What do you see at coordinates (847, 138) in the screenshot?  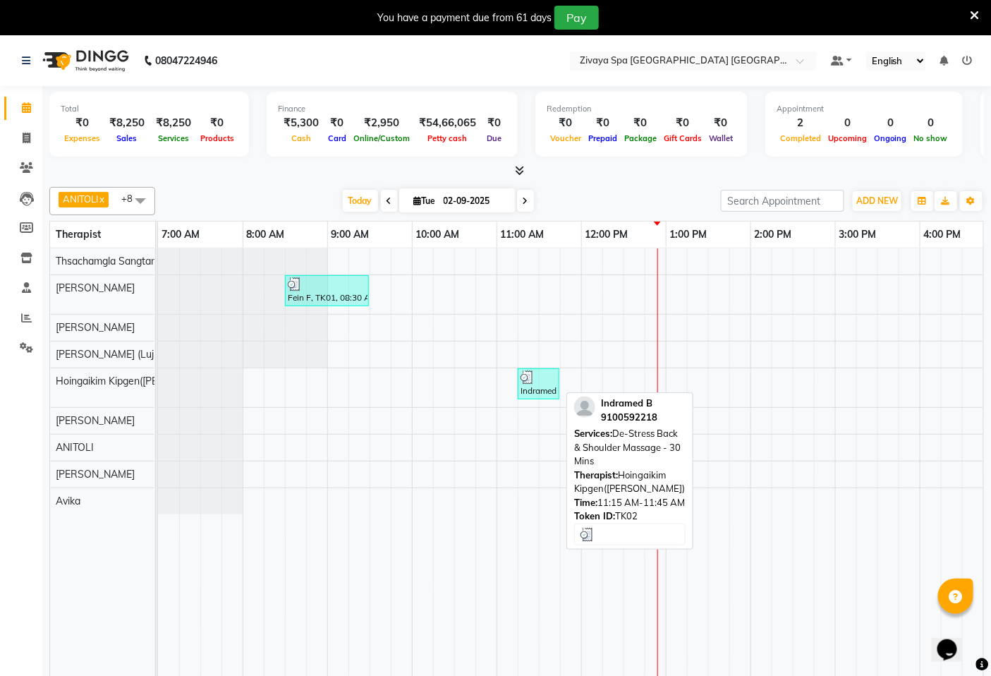 I see `span: Upcoming` at bounding box center [847, 138].